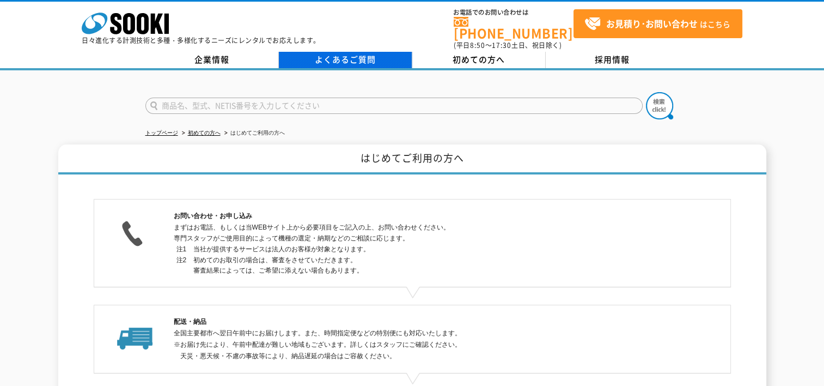 The height and width of the screenshot is (386, 824). Describe the element at coordinates (514, 13) in the screenshot. I see `span: お電話でのお問い合わせは` at that location.